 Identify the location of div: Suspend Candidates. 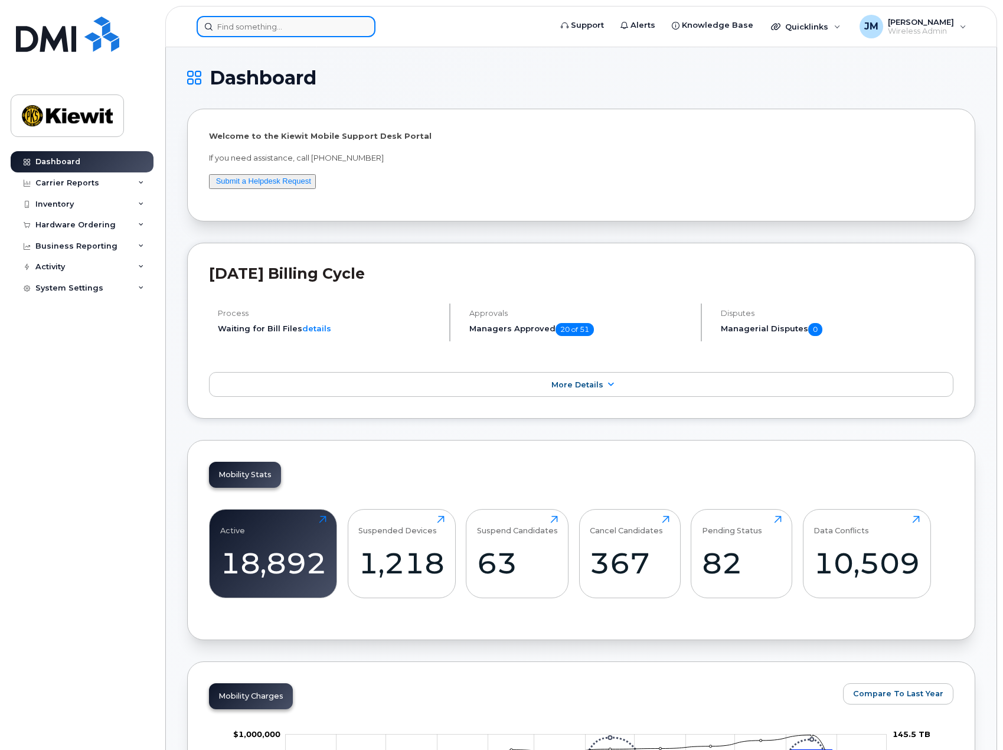
(517, 525).